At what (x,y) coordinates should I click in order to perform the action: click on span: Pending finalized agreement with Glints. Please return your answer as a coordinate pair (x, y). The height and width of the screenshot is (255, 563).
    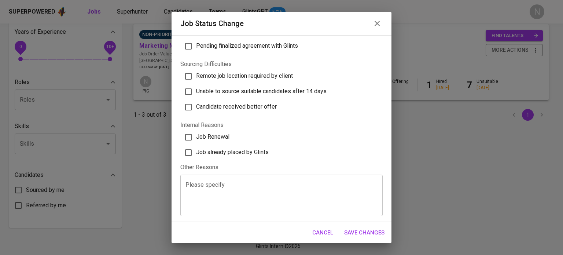
    Looking at the image, I should click on (247, 45).